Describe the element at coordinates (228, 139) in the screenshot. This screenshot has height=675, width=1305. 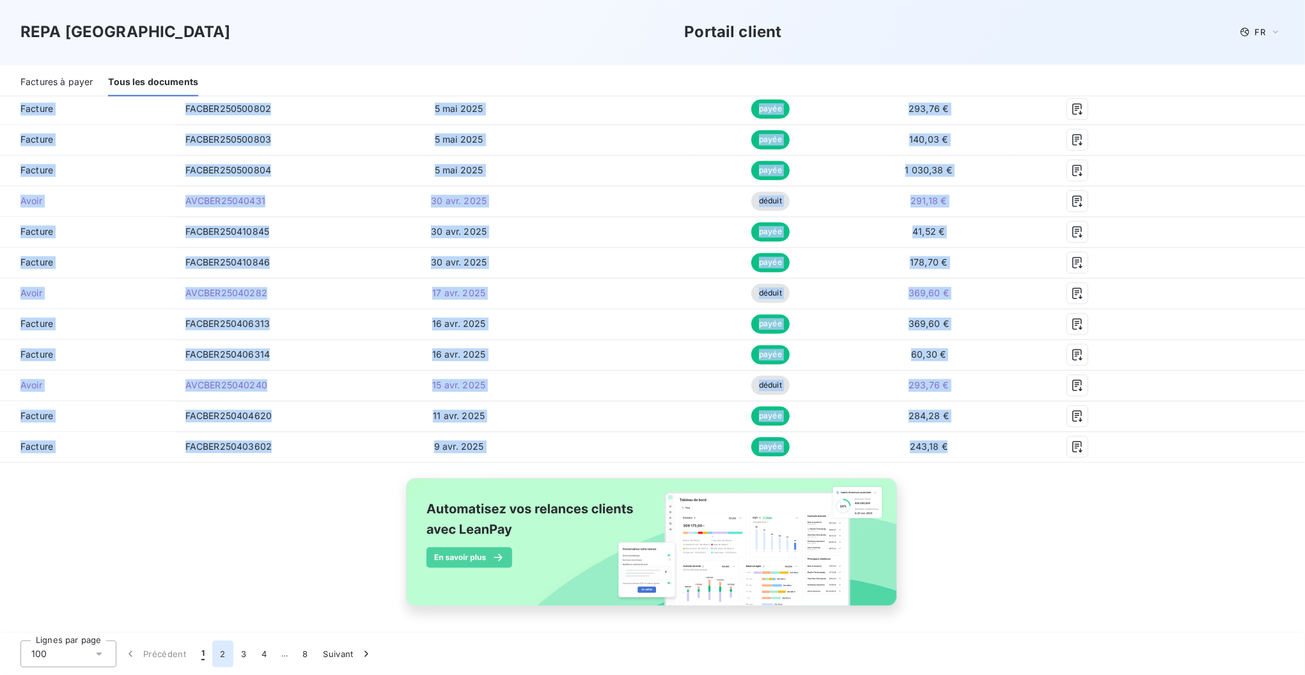
I see `span: FACBER250500803` at that location.